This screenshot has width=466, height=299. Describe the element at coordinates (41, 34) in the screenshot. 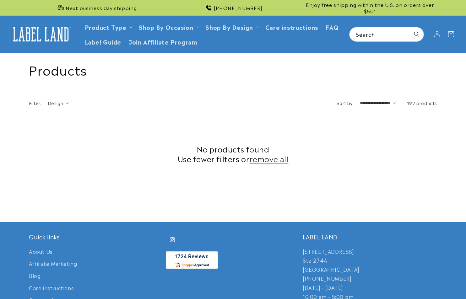

I see `img: Label Land` at that location.